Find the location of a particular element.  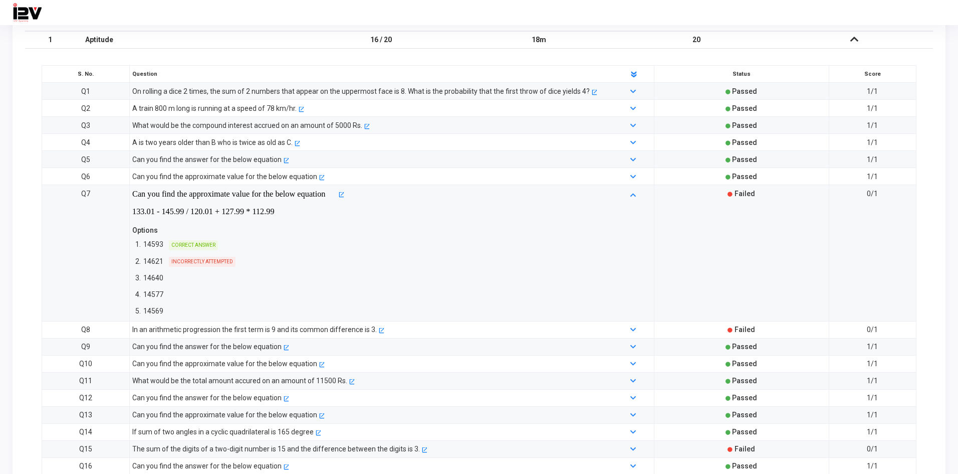

span: 2. is located at coordinates (138, 261).